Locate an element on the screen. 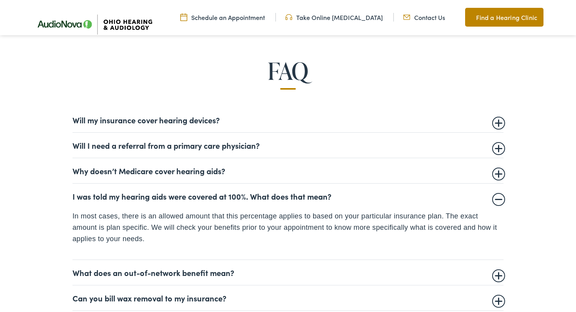 This screenshot has height=312, width=576. img: Headphones icone to schedule online hearing test in Cincinnati, OH is located at coordinates (289, 17).